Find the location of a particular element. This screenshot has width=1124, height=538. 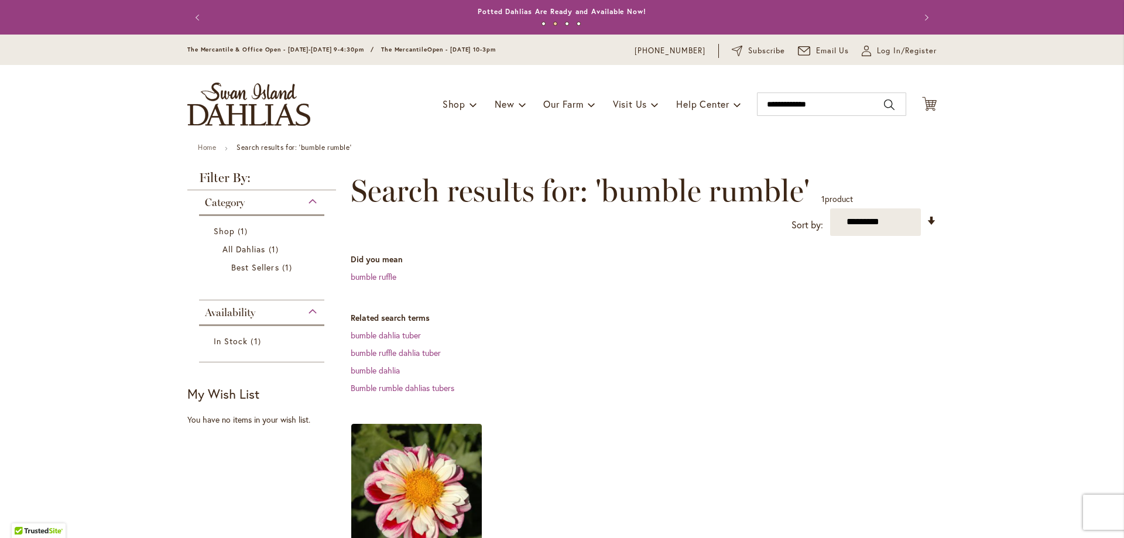

strong: Filter By: is located at coordinates (262, 181).